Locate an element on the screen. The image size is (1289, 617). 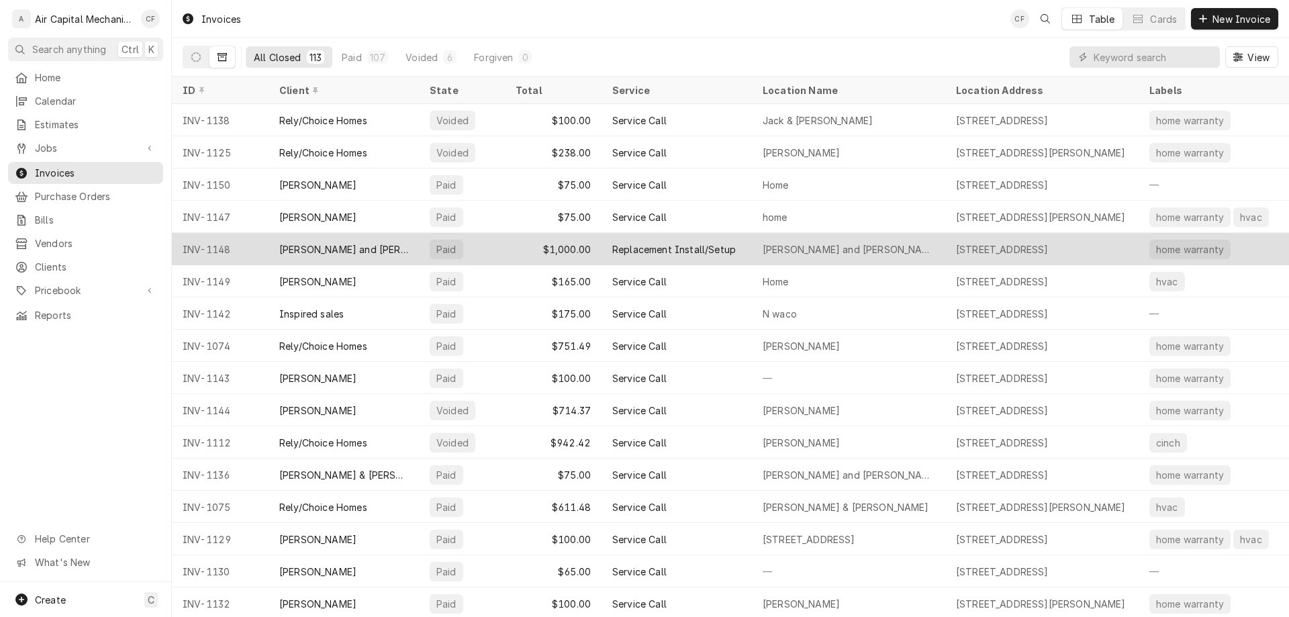
div: Replacement Install/Setup is located at coordinates (674, 249).